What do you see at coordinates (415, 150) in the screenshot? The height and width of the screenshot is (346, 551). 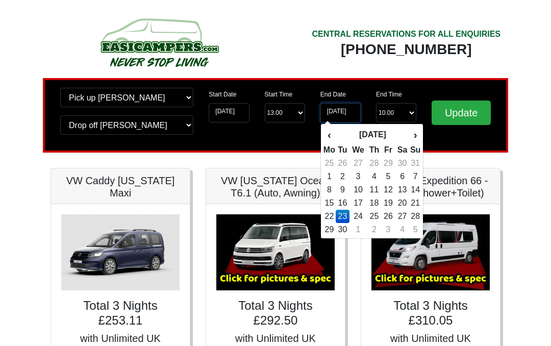 I see `th: Su` at bounding box center [415, 150].